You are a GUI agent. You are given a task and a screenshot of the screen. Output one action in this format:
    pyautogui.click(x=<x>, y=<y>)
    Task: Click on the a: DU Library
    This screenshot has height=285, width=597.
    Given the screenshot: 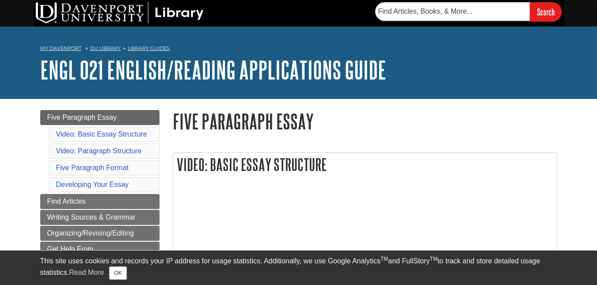 What is the action you would take?
    pyautogui.click(x=105, y=48)
    